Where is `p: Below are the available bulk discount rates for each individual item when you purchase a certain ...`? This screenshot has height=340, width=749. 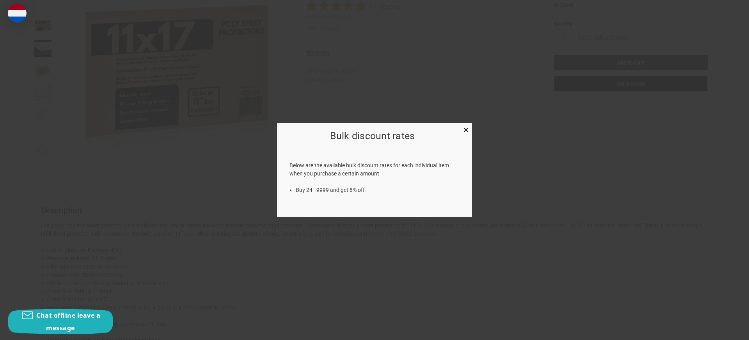 p: Below are the available bulk discount rates for each individual item when you purchase a certain ... is located at coordinates (375, 169).